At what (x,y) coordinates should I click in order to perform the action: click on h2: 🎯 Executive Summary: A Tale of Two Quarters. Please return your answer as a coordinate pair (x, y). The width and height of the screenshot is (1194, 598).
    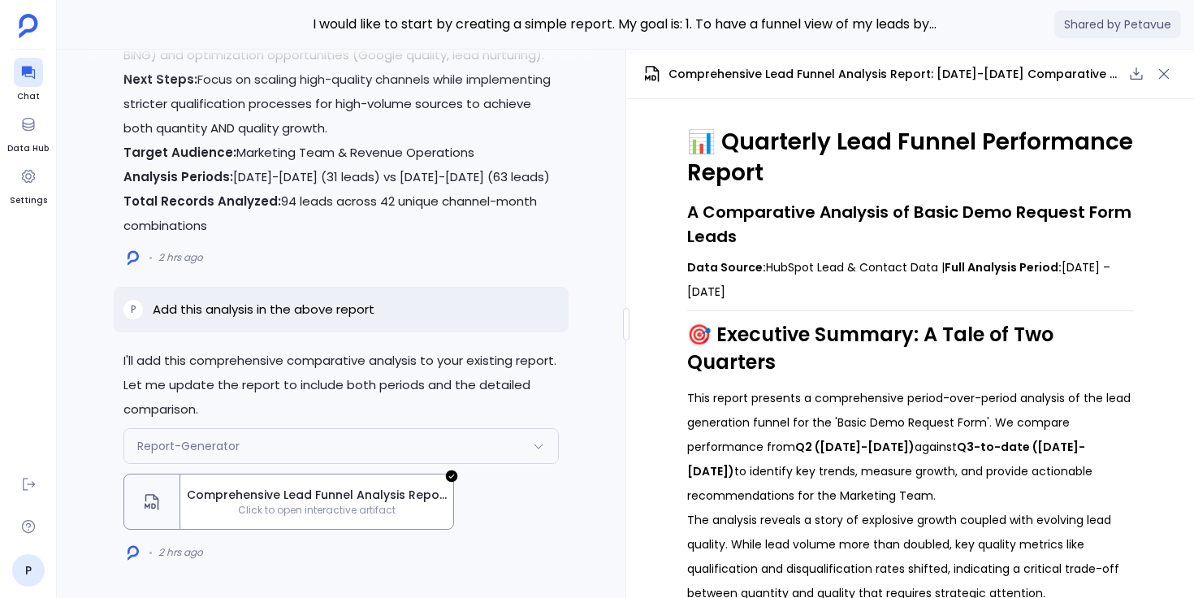
    Looking at the image, I should click on (910, 348).